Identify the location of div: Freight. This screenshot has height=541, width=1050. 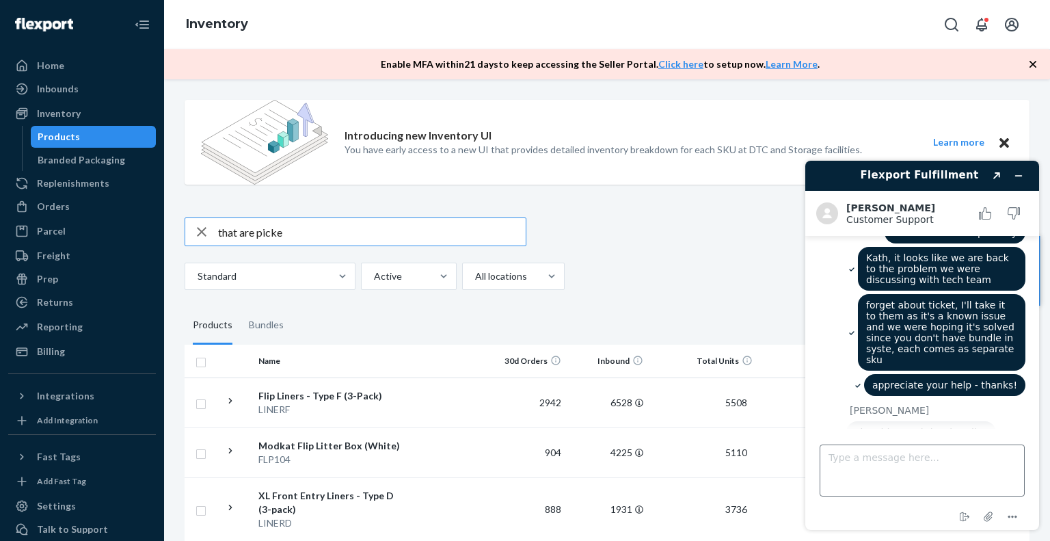
(53, 256).